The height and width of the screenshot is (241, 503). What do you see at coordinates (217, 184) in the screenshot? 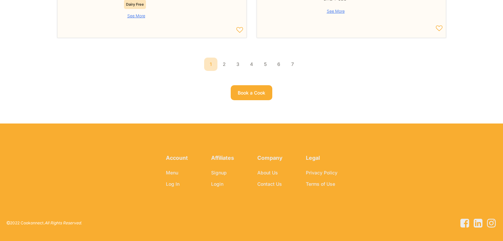
I see `div: Login` at bounding box center [217, 184].